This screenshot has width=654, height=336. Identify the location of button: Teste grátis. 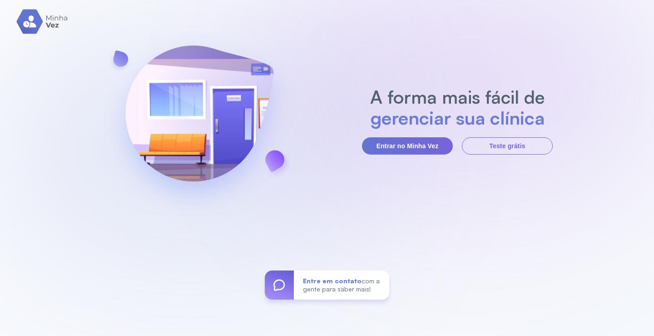
(507, 146).